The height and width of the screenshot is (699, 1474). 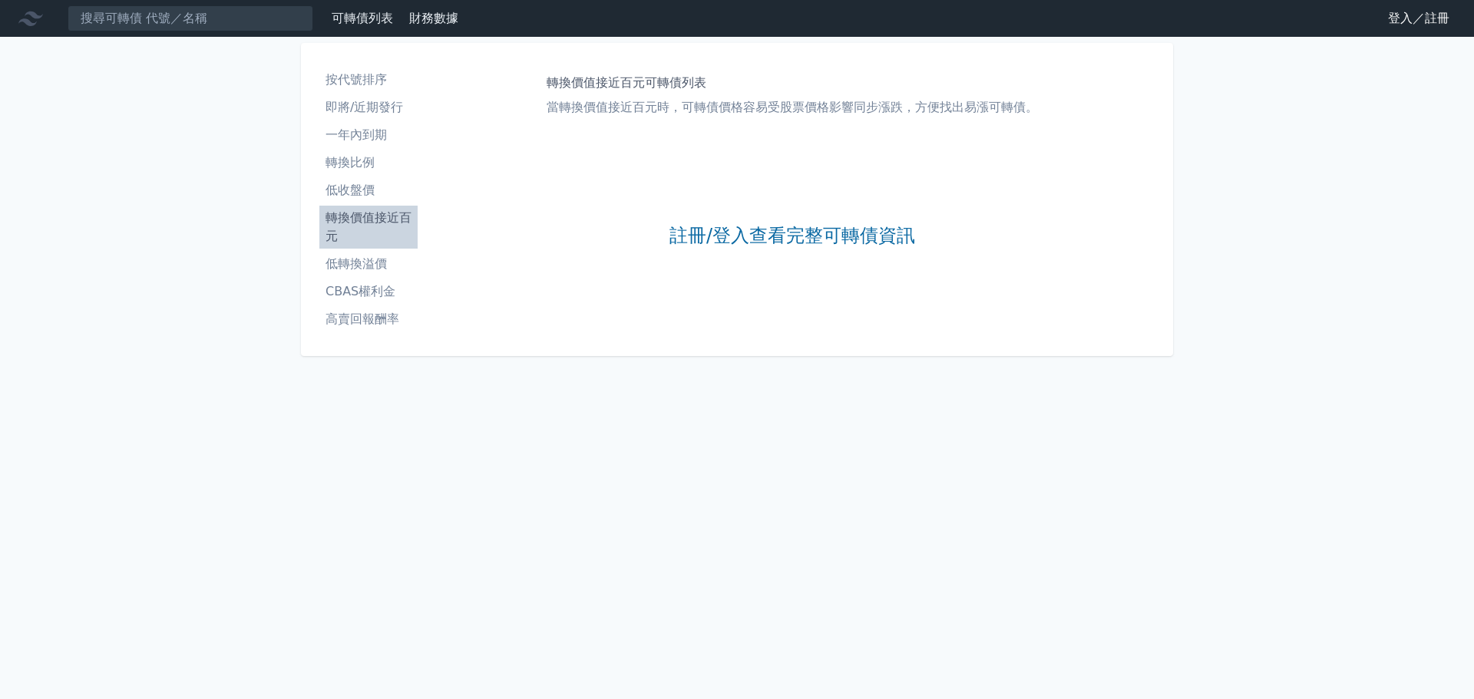 I want to click on a: 低收盤價, so click(x=368, y=190).